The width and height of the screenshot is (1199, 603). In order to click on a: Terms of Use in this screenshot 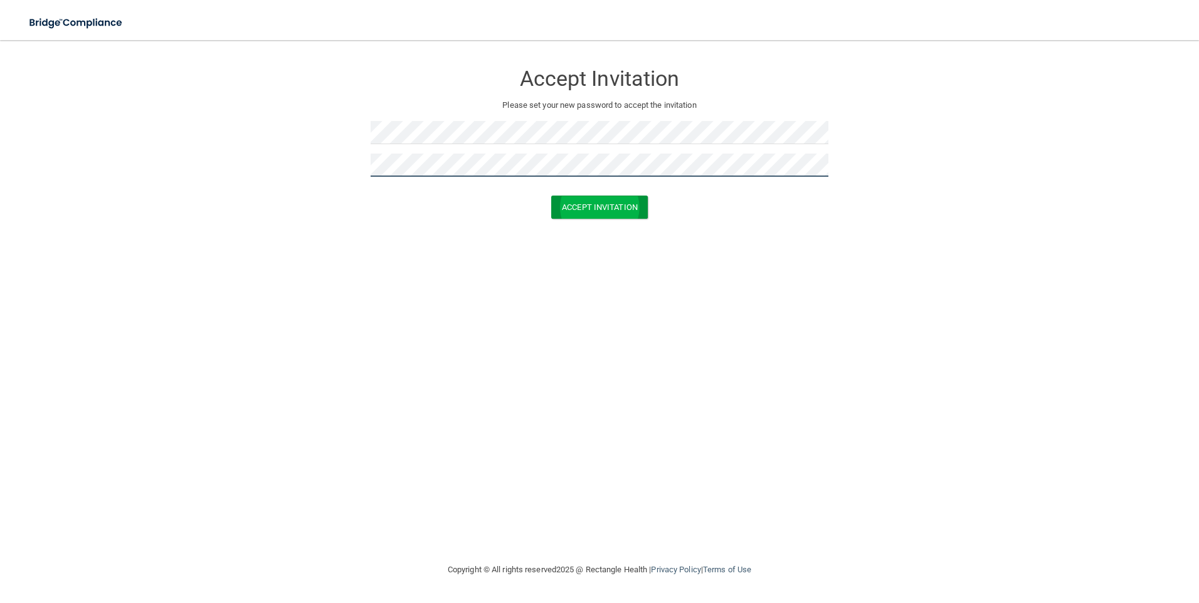, I will do `click(727, 570)`.